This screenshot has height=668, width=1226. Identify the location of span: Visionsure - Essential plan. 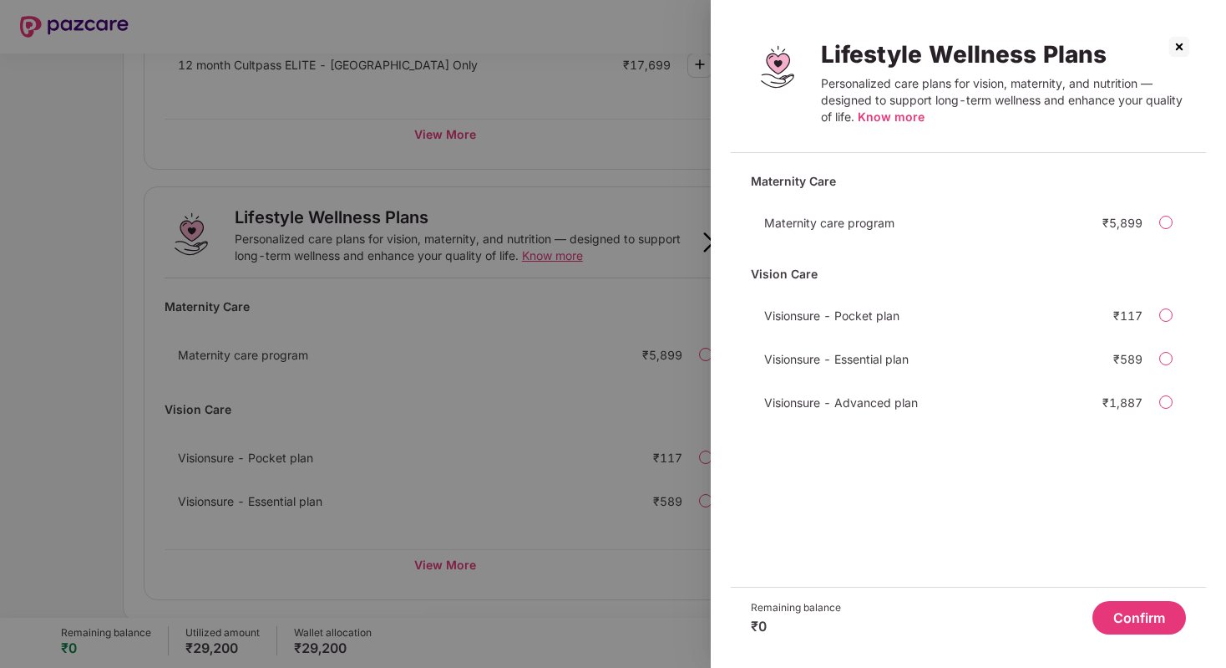
(836, 358).